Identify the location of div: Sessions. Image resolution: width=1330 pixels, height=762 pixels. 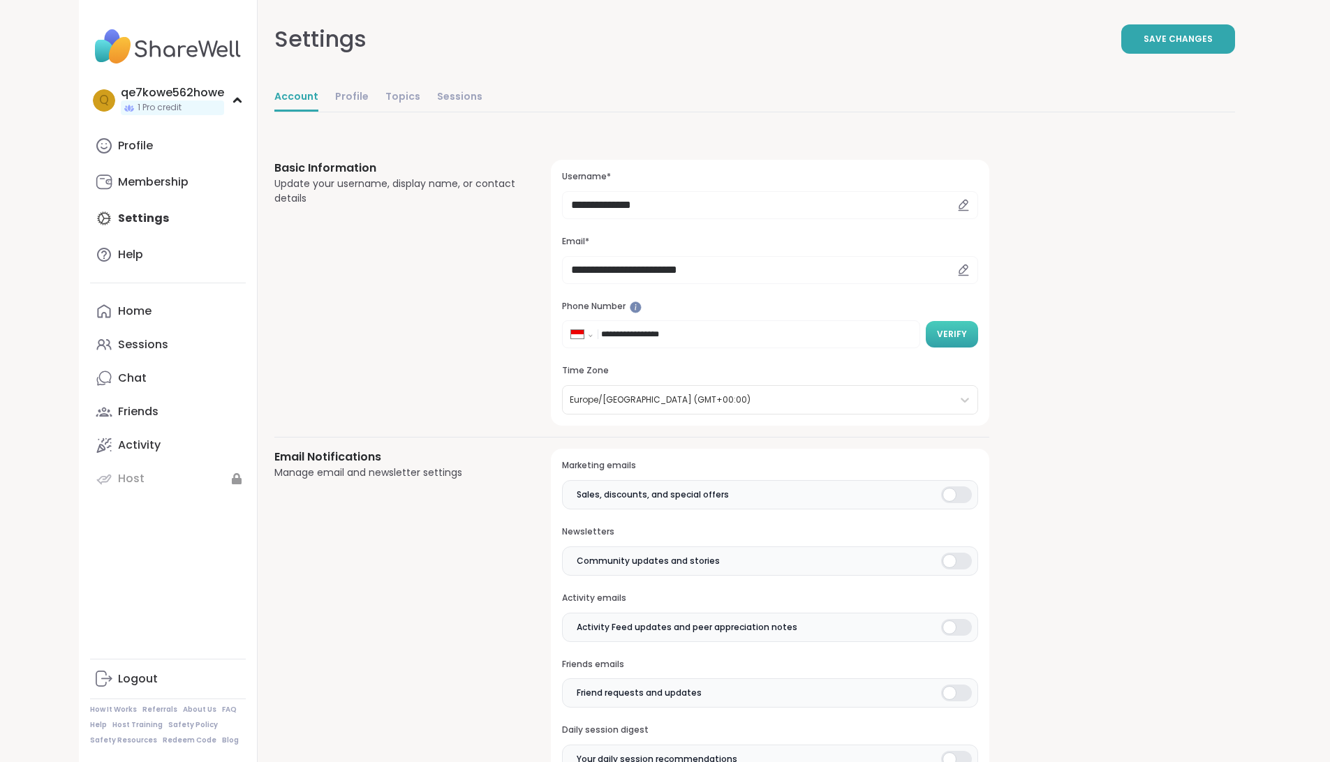
(143, 345).